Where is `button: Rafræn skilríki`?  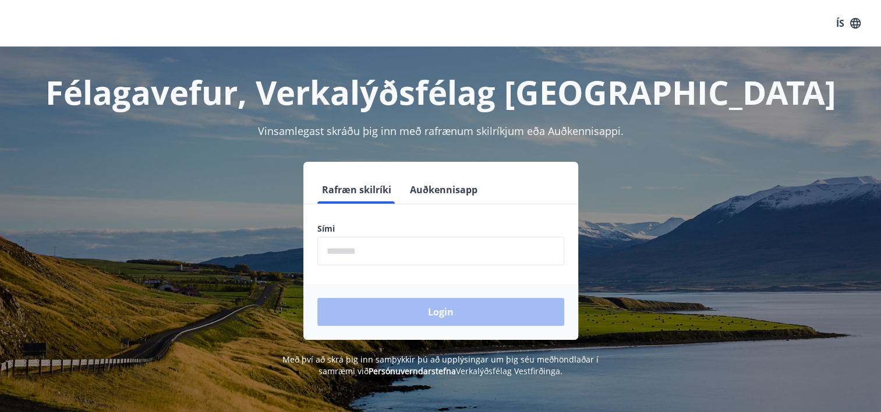
button: Rafræn skilríki is located at coordinates (356, 190).